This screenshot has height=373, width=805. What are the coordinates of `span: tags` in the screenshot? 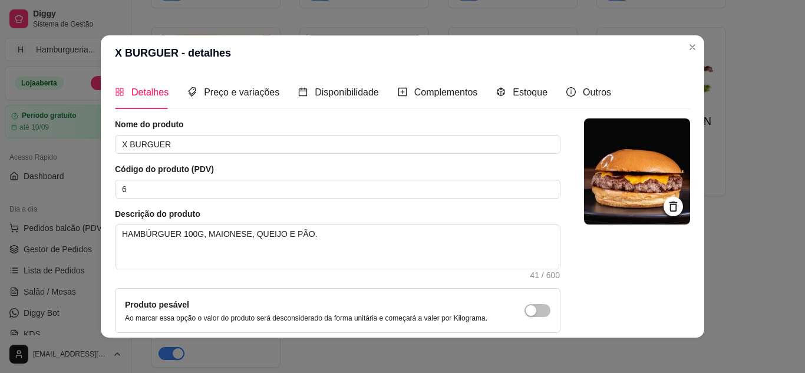 It's located at (192, 92).